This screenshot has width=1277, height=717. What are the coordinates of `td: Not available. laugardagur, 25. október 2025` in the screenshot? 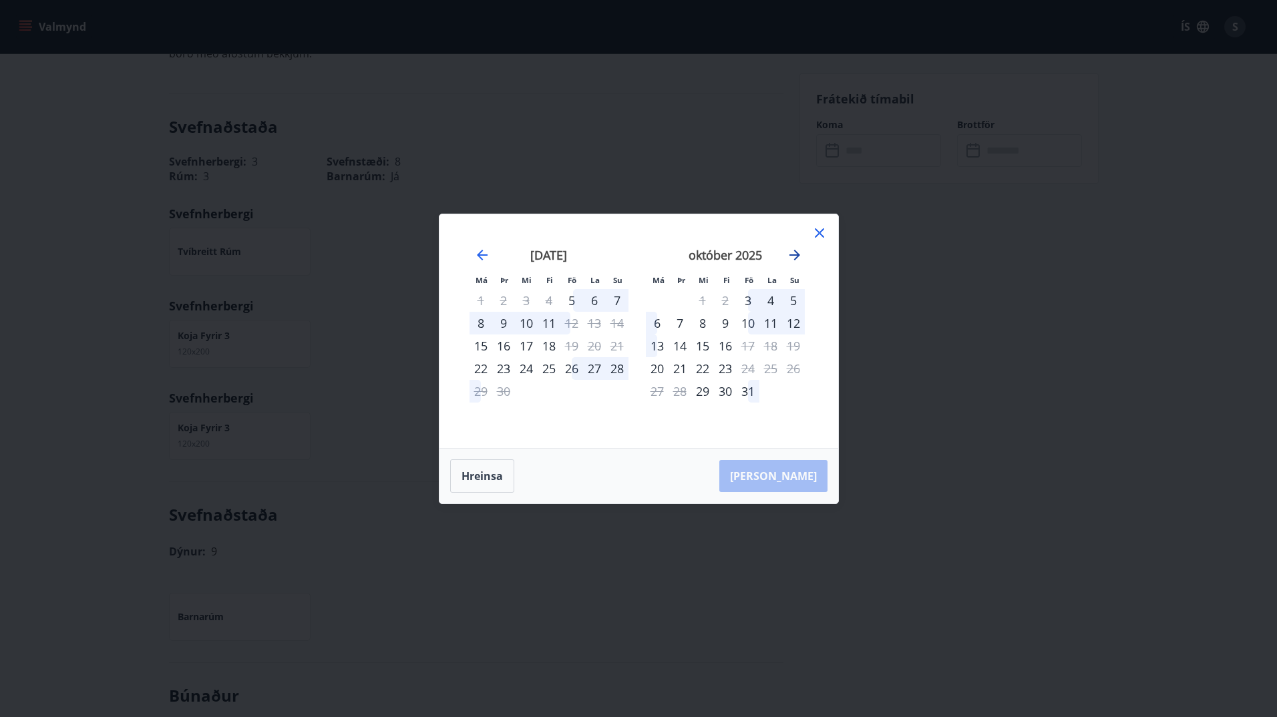 It's located at (771, 369).